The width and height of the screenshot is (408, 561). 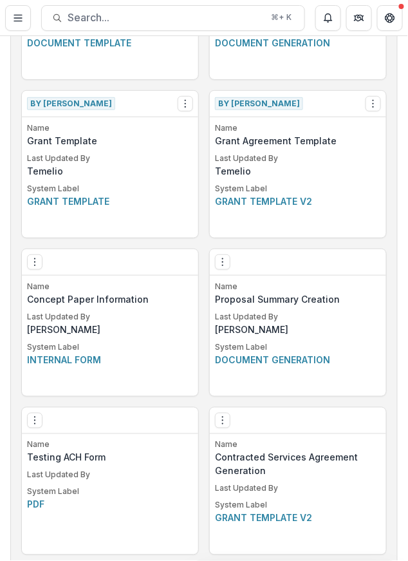 What do you see at coordinates (166, 17) in the screenshot?
I see `span: Search...` at bounding box center [166, 17].